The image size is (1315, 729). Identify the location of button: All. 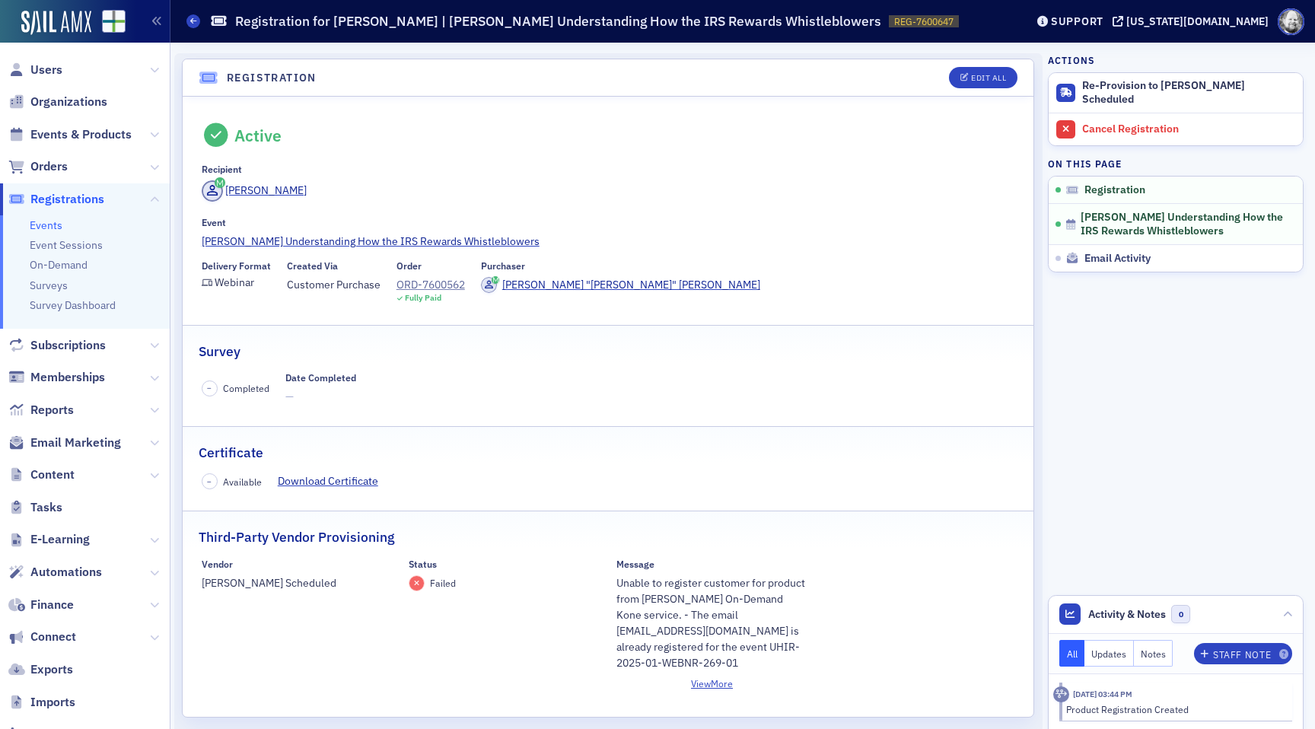
(1072, 653).